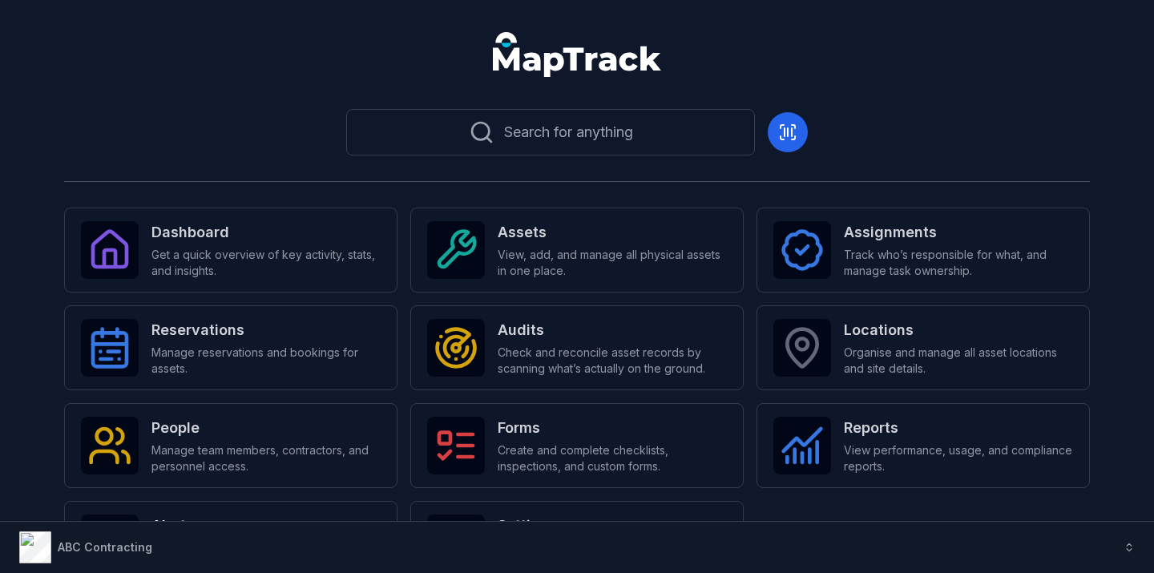 Image resolution: width=1154 pixels, height=573 pixels. What do you see at coordinates (568, 132) in the screenshot?
I see `span: Search for anything` at bounding box center [568, 132].